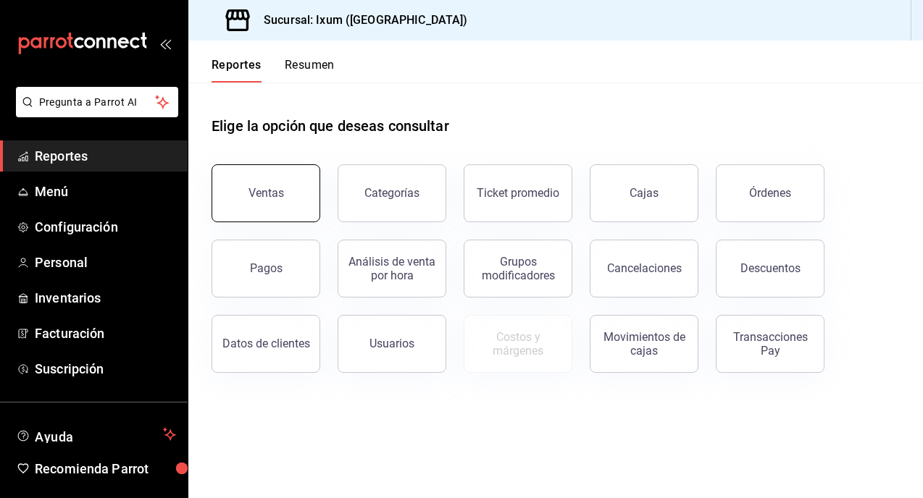  Describe the element at coordinates (770, 344) in the screenshot. I see `button: Transacciones Pay` at that location.